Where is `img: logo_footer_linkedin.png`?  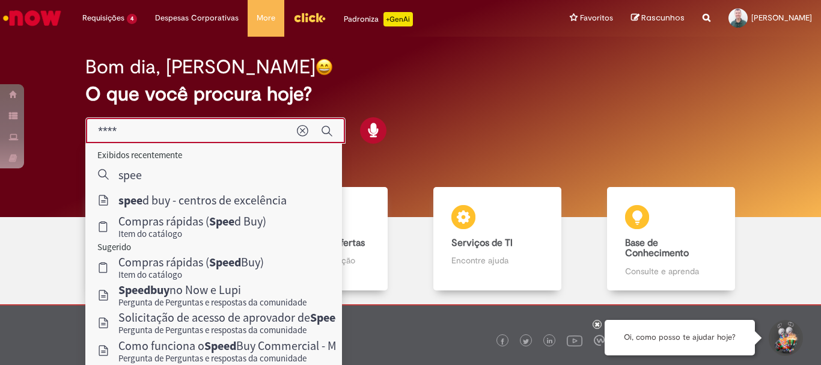 img: logo_footer_linkedin.png is located at coordinates (550, 341).